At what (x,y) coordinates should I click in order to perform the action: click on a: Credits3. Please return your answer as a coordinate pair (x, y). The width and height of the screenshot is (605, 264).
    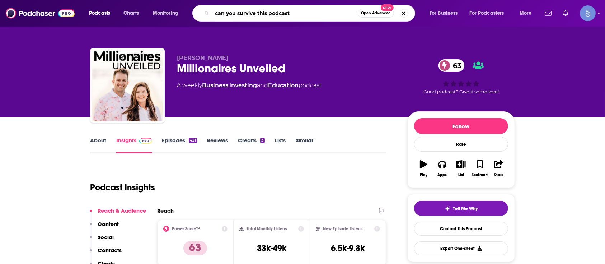
    Looking at the image, I should click on (251, 145).